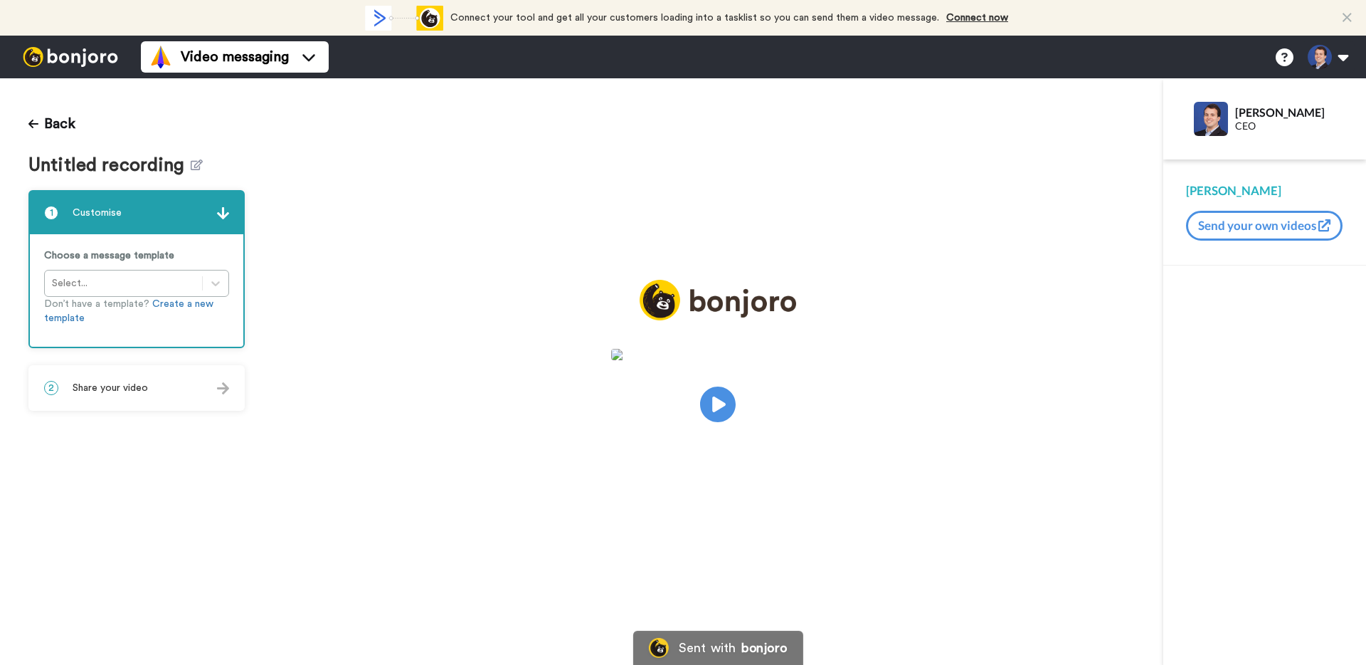 This screenshot has width=1366, height=665. Describe the element at coordinates (137, 255) in the screenshot. I see `p: Choose a message template` at that location.